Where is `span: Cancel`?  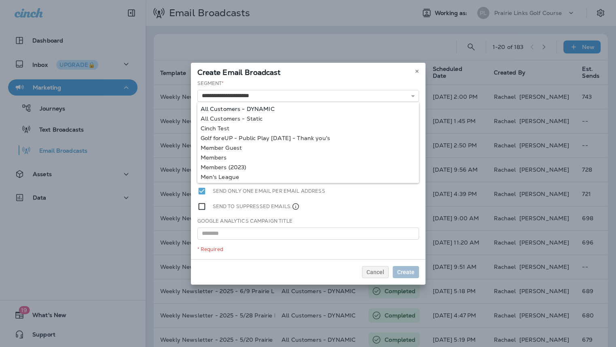
span: Cancel is located at coordinates (375, 272).